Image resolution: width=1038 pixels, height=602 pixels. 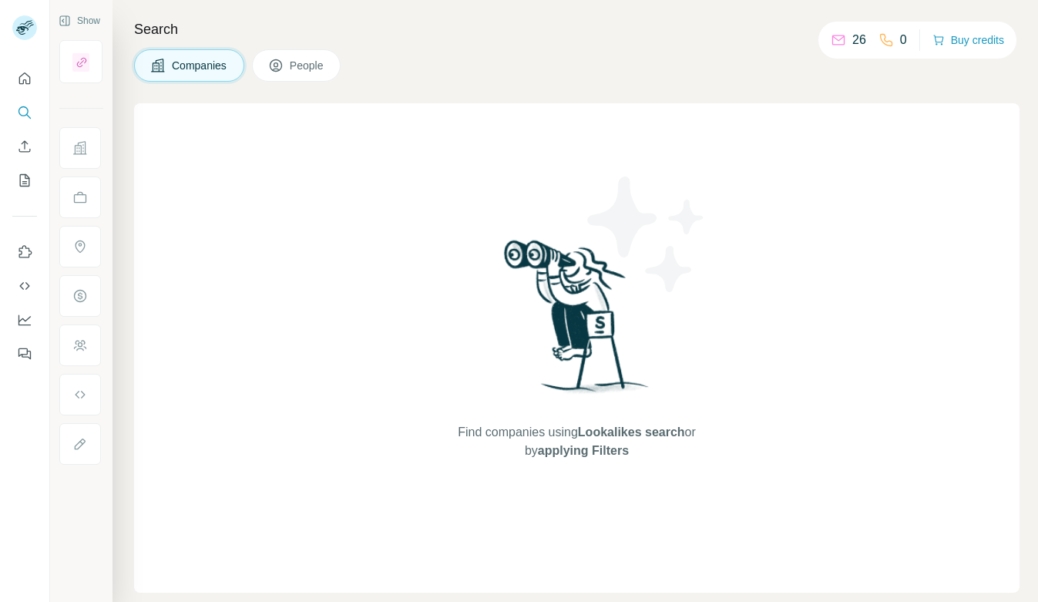 What do you see at coordinates (577, 321) in the screenshot?
I see `img: Surfe Illustration - Woman searching with binoculars` at bounding box center [577, 321].